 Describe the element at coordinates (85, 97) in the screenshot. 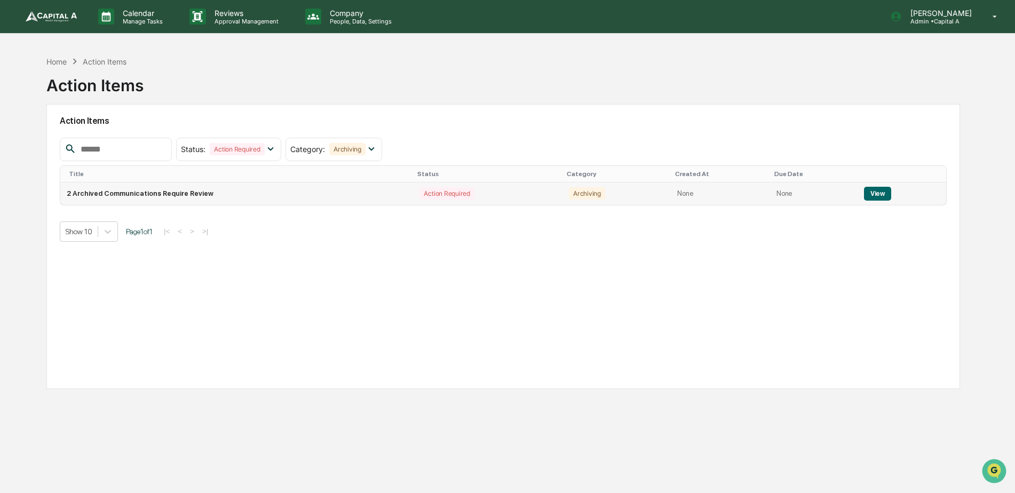

I see `div: We're available if you need us!` at that location.